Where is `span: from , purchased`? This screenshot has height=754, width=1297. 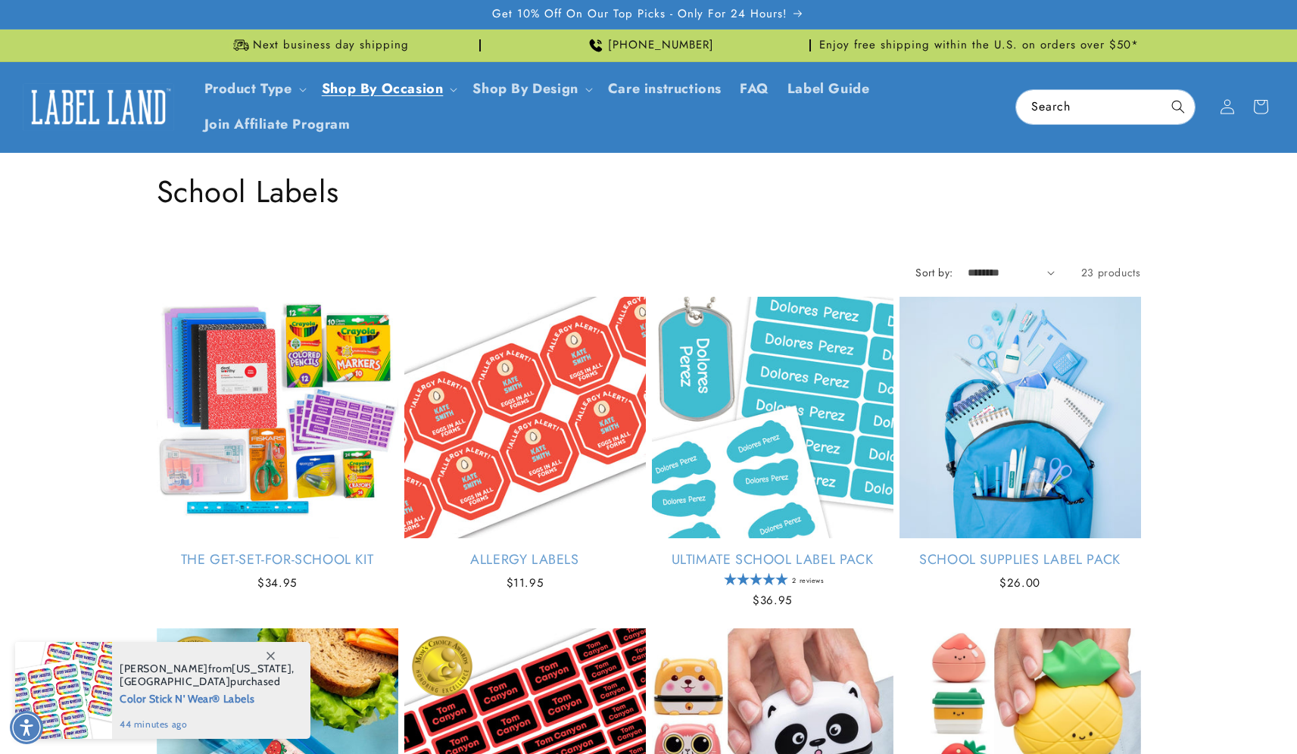 span: from , purchased is located at coordinates (207, 675).